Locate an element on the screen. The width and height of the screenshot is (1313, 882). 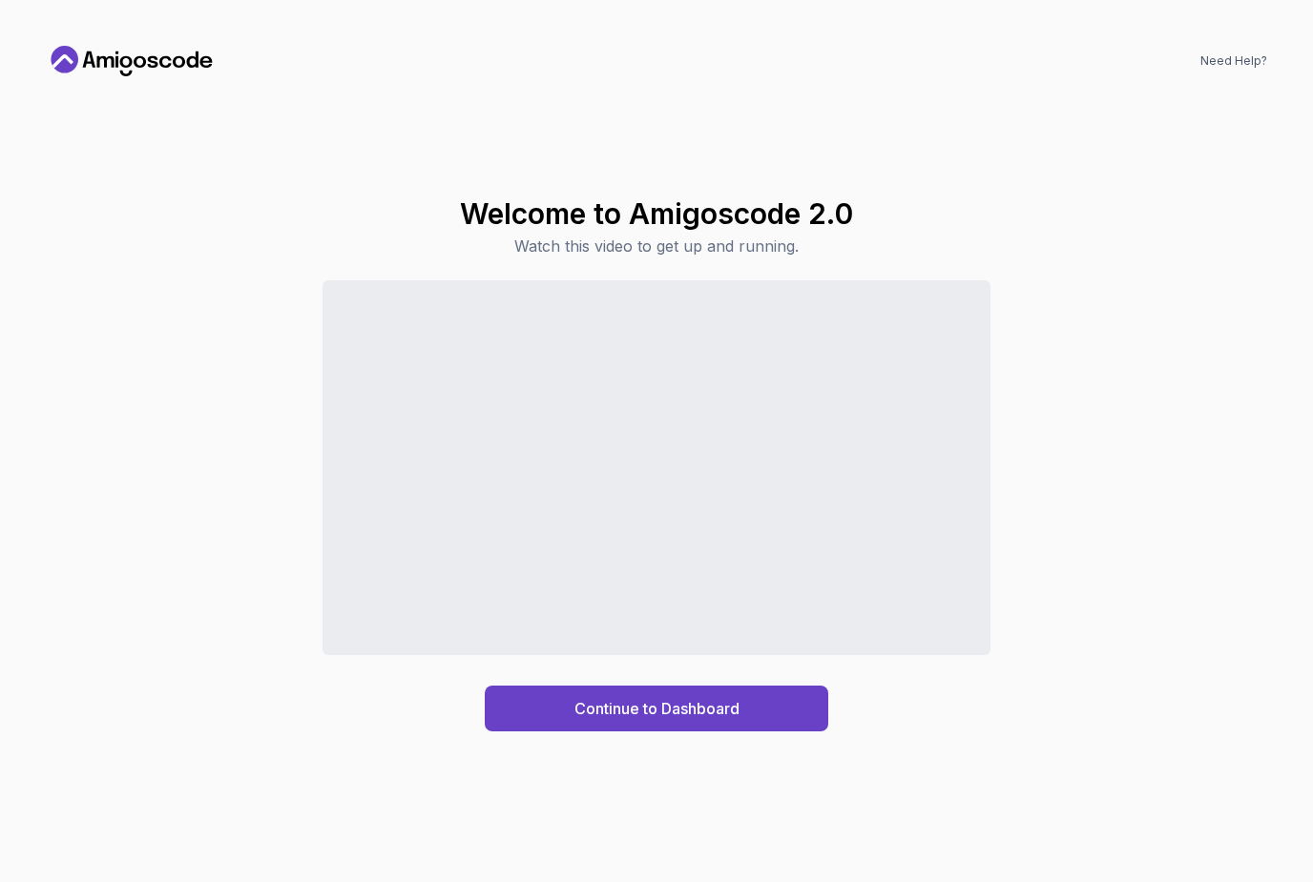
h1: Welcome to Amigoscode 2.0 is located at coordinates (656, 214).